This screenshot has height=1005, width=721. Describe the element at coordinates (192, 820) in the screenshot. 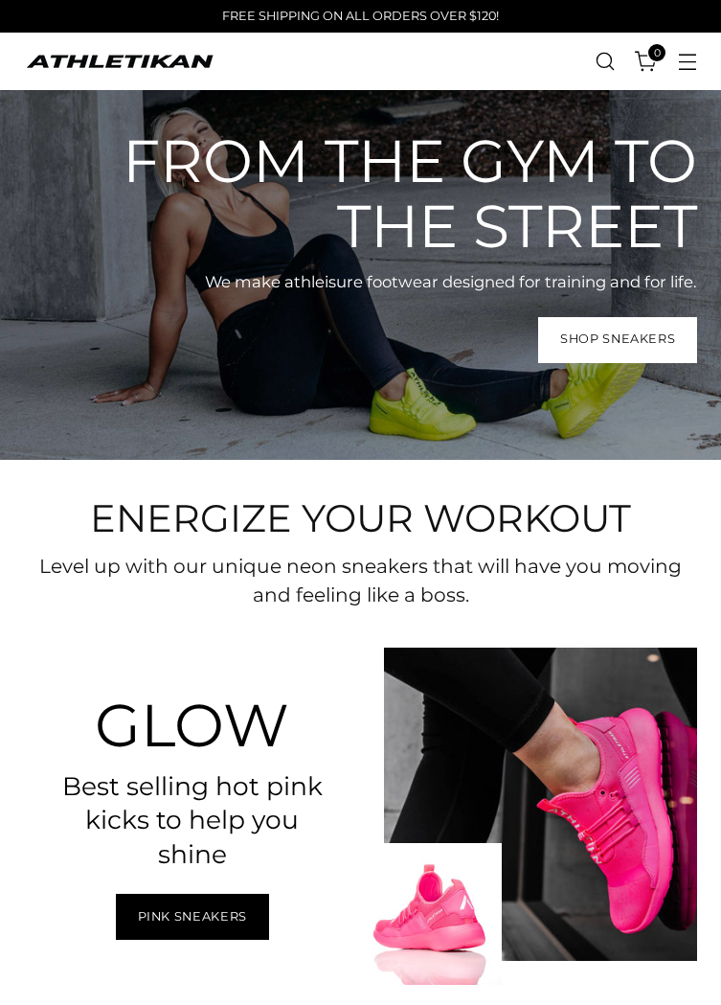

I see `h3: Best selling hot pink kicks to help you shine` at that location.